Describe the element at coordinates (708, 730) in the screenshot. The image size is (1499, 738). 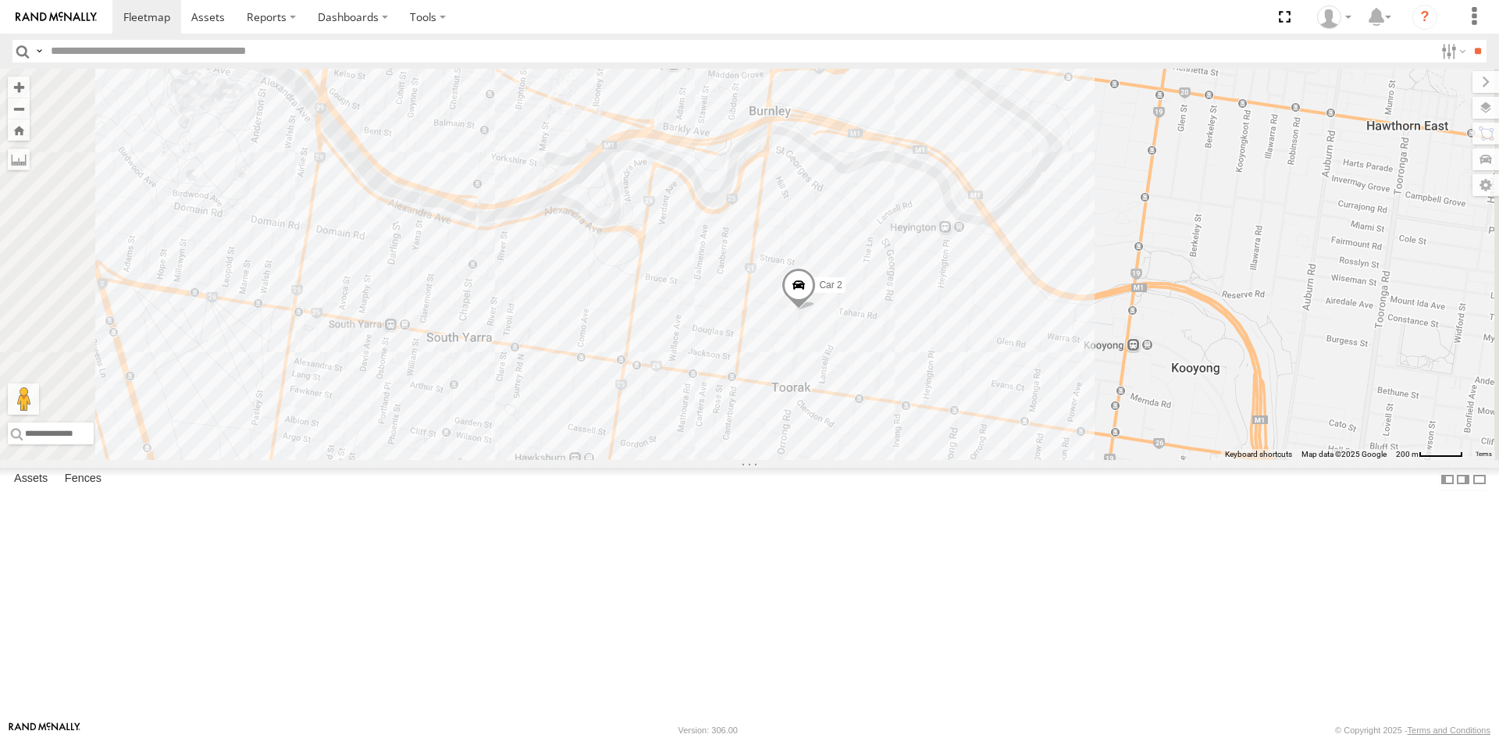
I see `div: Version: 306.00` at that location.